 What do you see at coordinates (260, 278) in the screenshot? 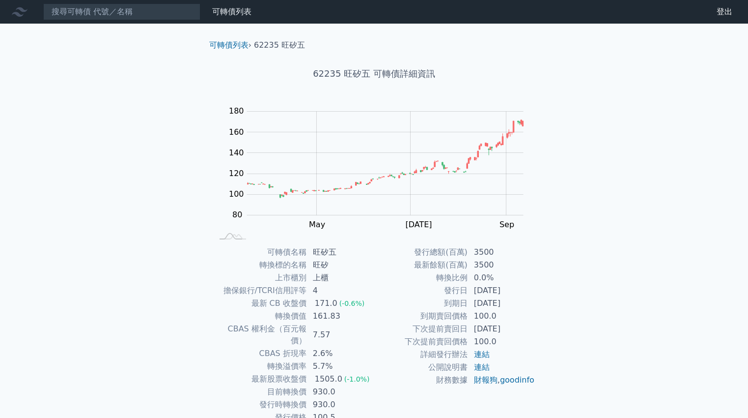
I see `td: 上市櫃別` at bounding box center [260, 278].